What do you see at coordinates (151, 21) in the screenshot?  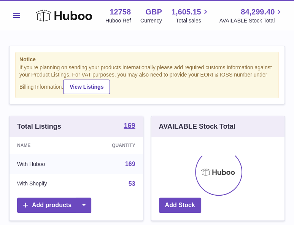 I see `div: Currency` at bounding box center [151, 21].